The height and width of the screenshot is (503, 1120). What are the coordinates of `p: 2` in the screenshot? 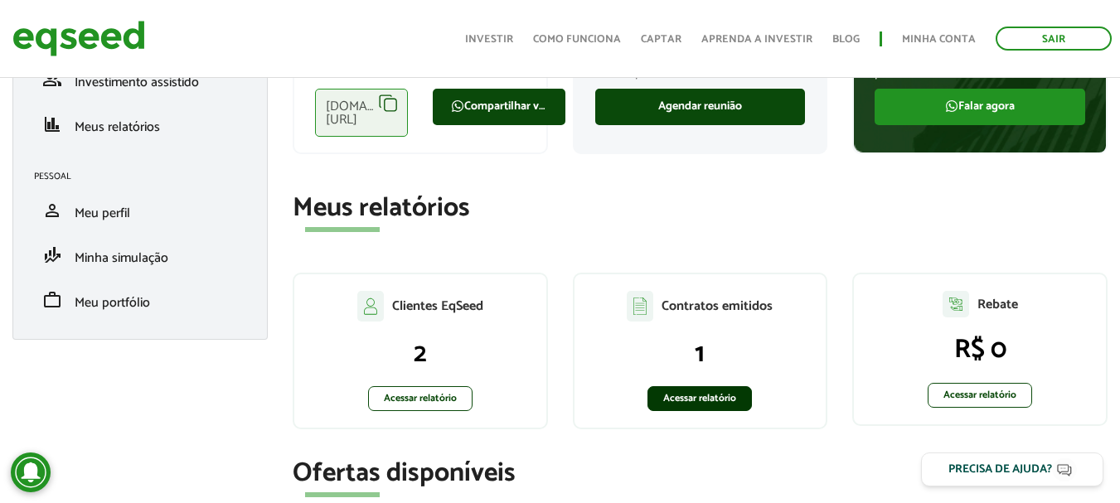 It's located at (420, 354).